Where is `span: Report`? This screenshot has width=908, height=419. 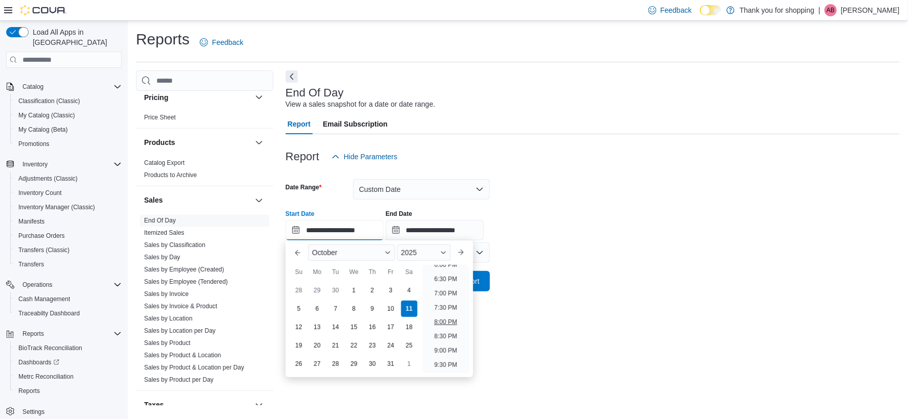 span: Report is located at coordinates (299, 124).